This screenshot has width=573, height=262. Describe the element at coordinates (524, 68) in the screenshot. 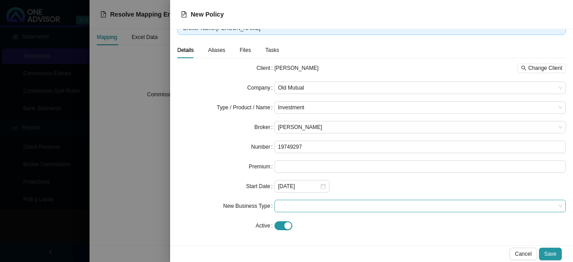

I see `span: search` at that location.